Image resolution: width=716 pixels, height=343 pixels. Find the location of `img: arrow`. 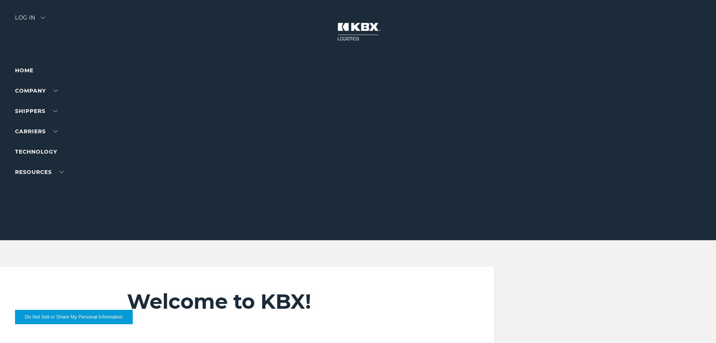

img: arrow is located at coordinates (43, 18).